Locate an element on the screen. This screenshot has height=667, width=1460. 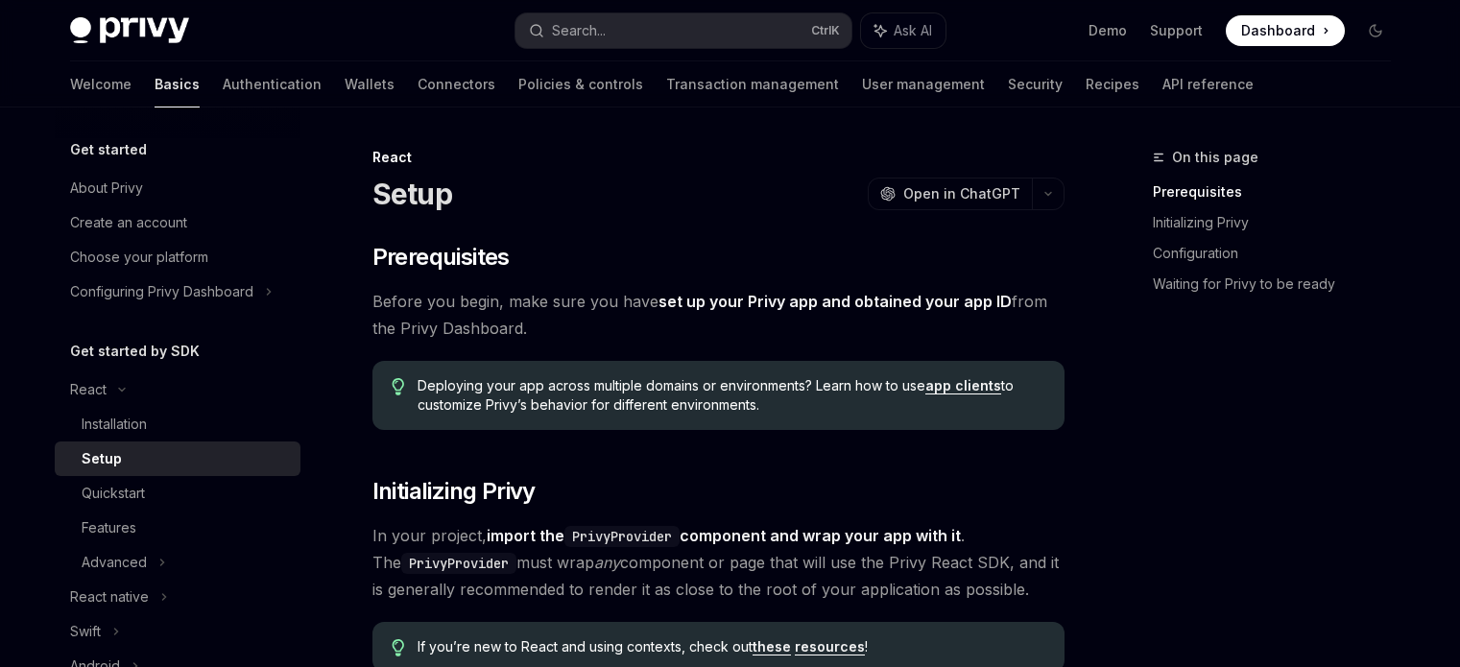
div: Installation is located at coordinates (114, 424).